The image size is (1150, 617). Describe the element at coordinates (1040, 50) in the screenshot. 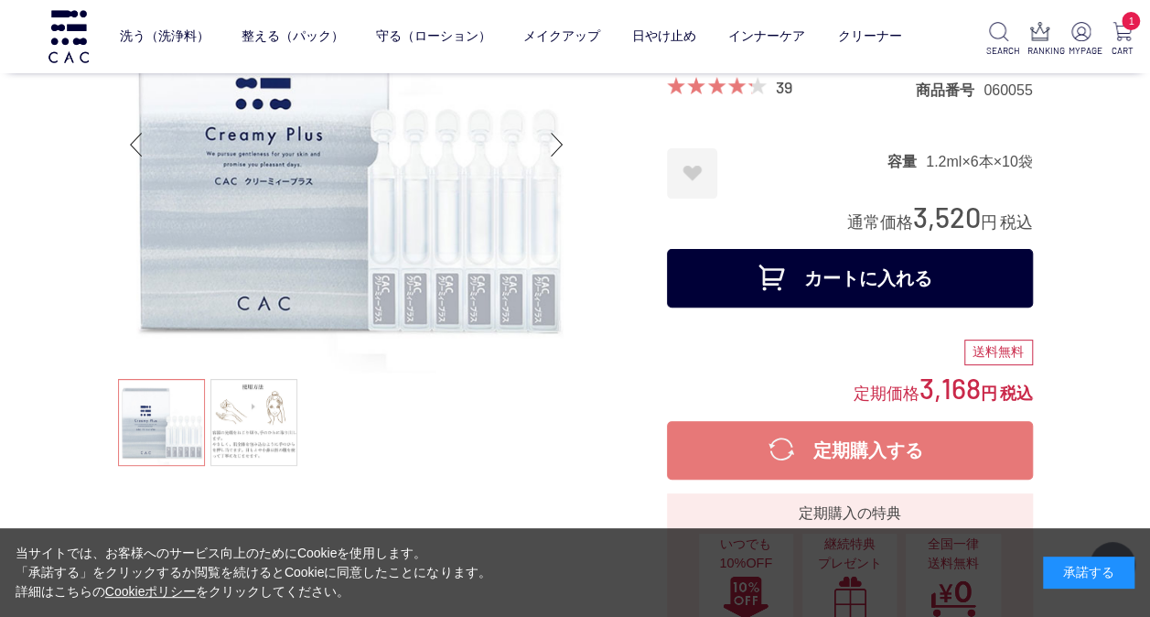

I see `p: RANKING` at that location.